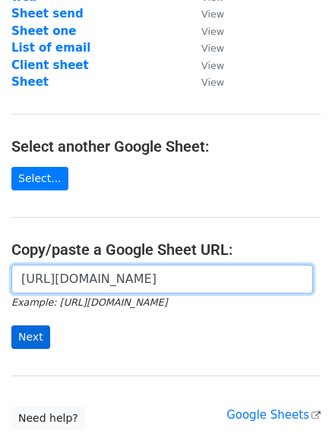 This screenshot has width=332, height=443. Describe the element at coordinates (51, 48) in the screenshot. I see `strong: List of email` at that location.